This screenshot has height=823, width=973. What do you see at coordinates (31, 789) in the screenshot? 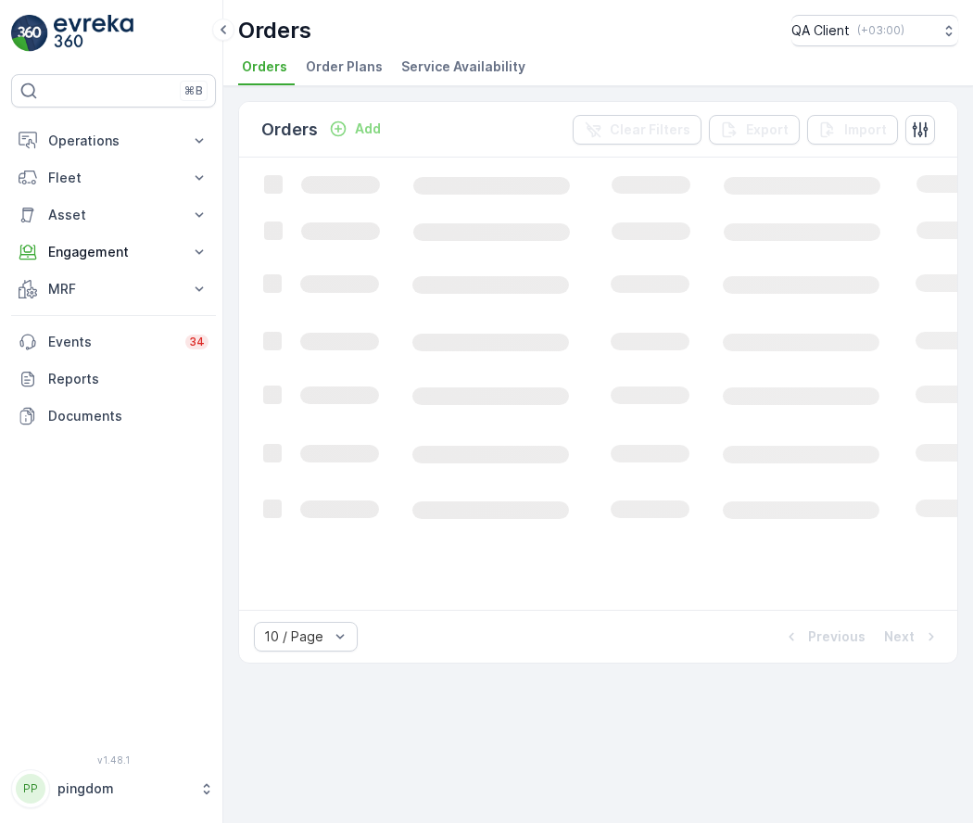
I see `div: PP` at bounding box center [31, 789].